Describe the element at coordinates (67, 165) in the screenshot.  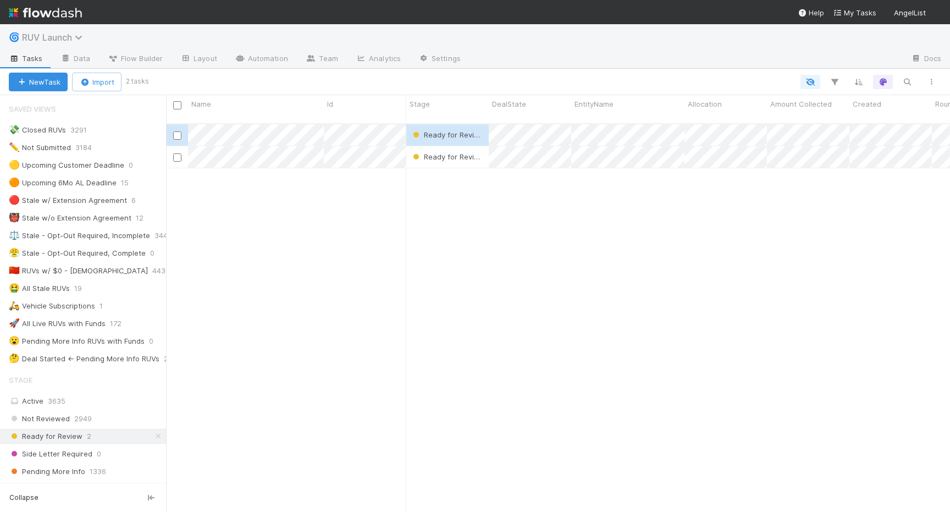
I see `div: Upcoming Customer Deadline` at that location.